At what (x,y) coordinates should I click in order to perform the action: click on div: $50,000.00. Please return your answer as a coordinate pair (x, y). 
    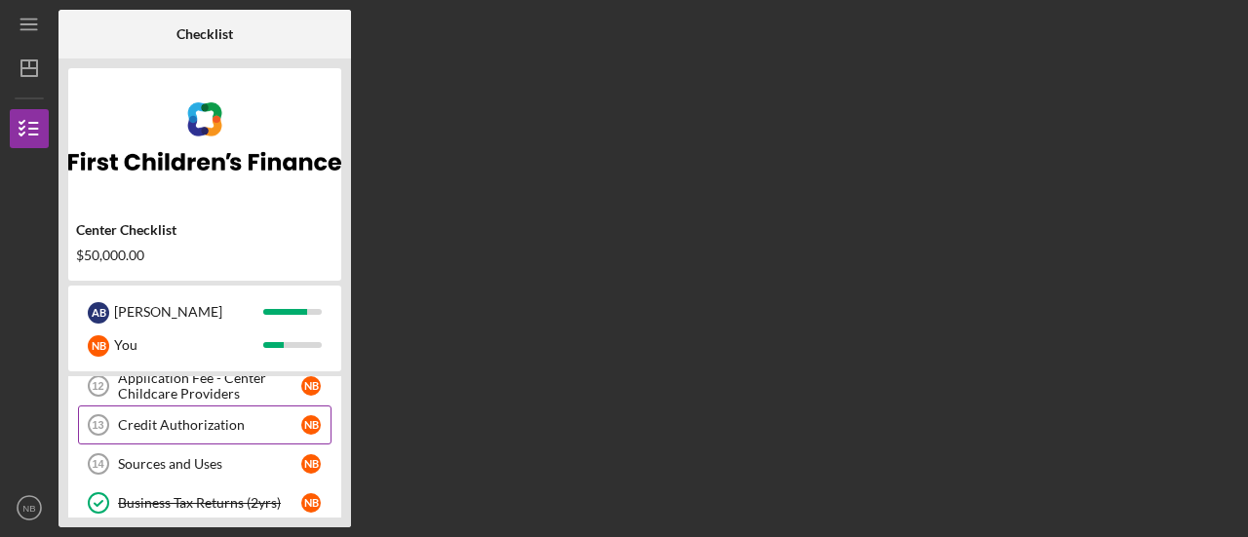
    Looking at the image, I should click on (205, 255).